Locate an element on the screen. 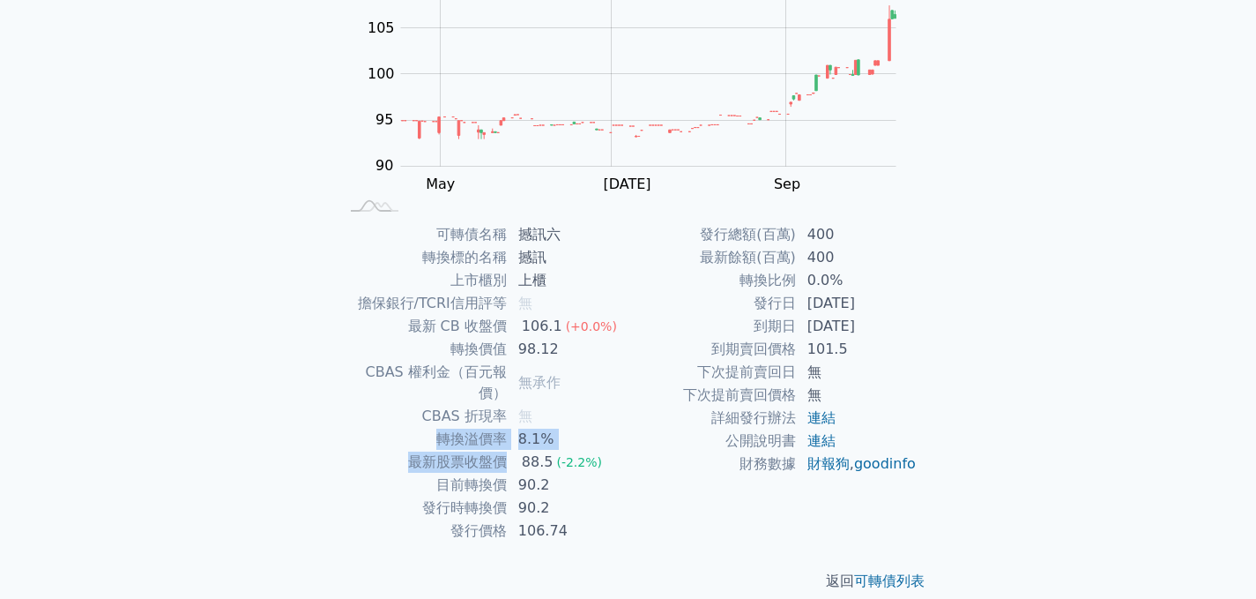  tspan: 90 is located at coordinates (384, 165).